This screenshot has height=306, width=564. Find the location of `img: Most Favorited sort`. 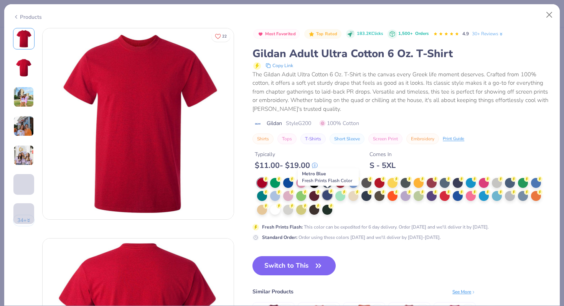

img: Most Favorited sort is located at coordinates (261, 34).